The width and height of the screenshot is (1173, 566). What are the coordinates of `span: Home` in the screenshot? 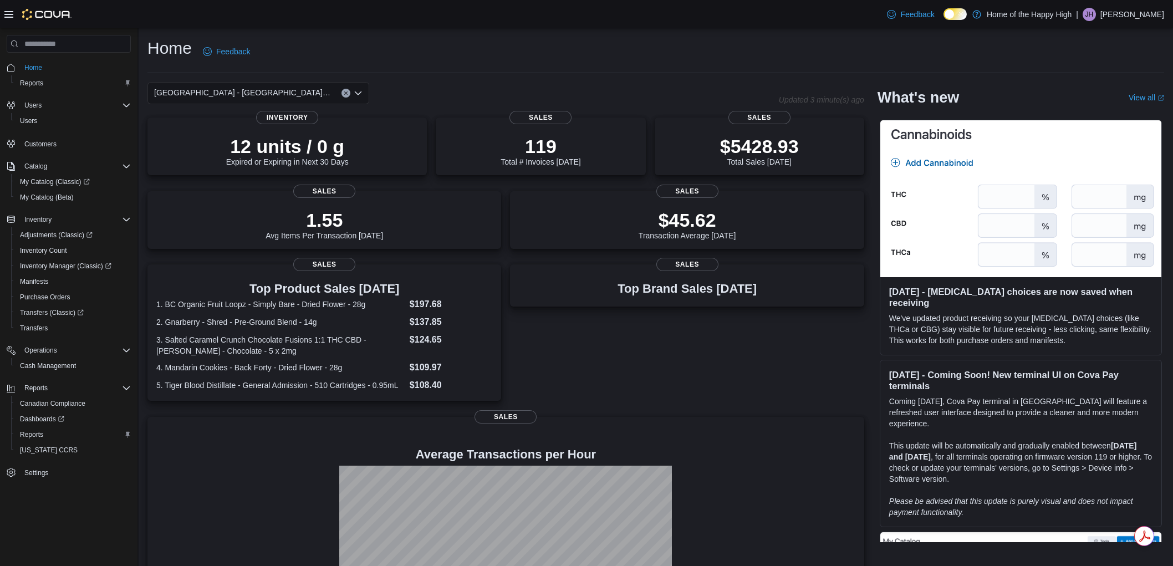 It's located at (33, 68).